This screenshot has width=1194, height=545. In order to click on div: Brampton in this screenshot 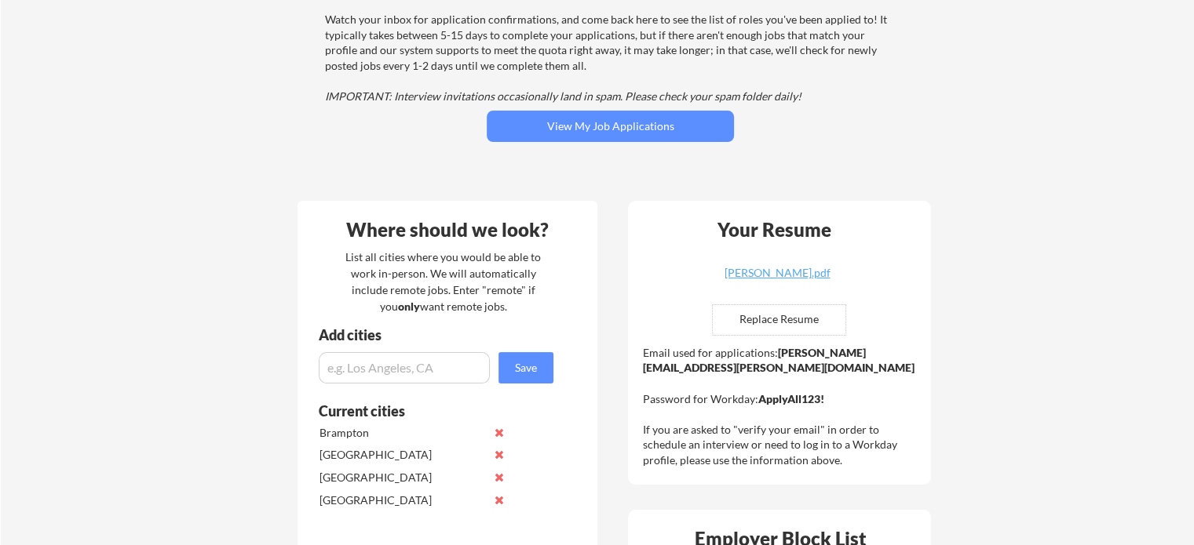, I will do `click(402, 433)`.